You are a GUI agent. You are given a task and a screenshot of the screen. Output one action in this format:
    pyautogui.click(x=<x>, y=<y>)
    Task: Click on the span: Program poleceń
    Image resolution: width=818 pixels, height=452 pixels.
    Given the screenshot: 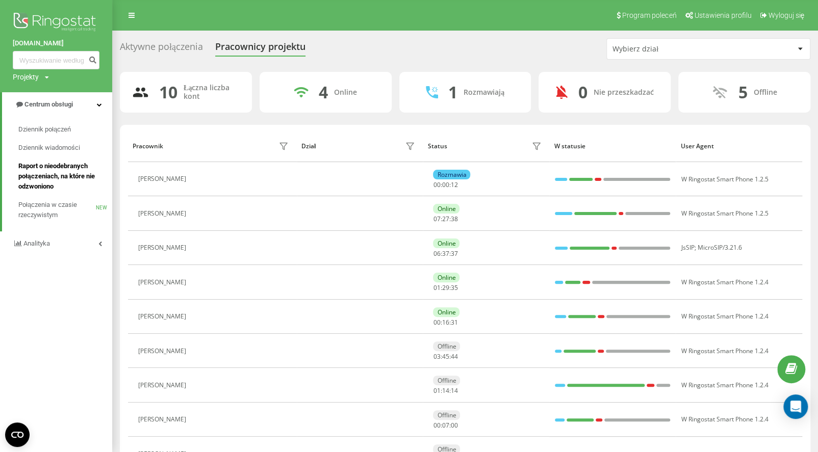 What is the action you would take?
    pyautogui.click(x=649, y=15)
    